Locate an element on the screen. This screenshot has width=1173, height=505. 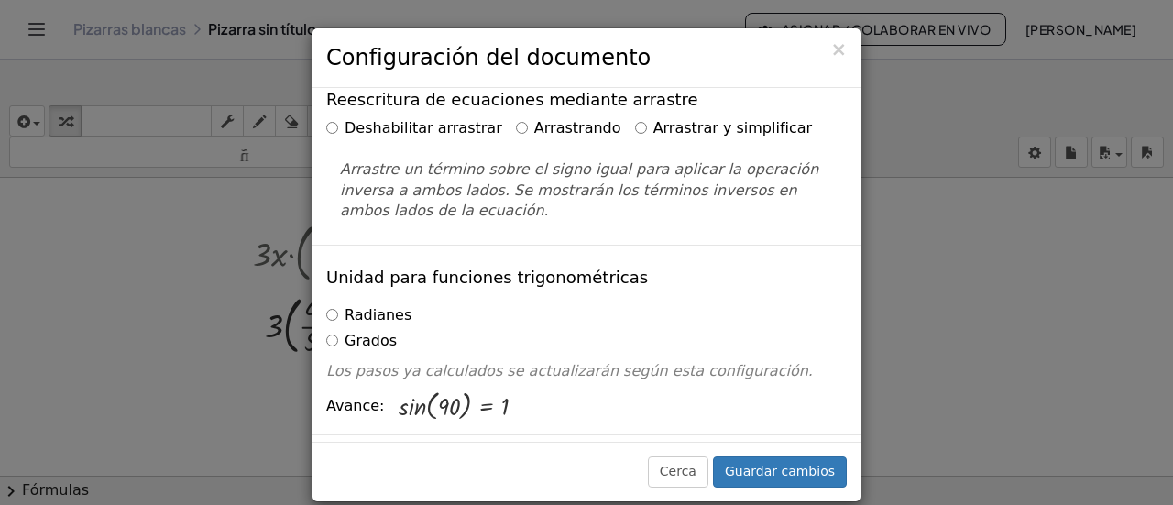
input: Radianes is located at coordinates (332, 314).